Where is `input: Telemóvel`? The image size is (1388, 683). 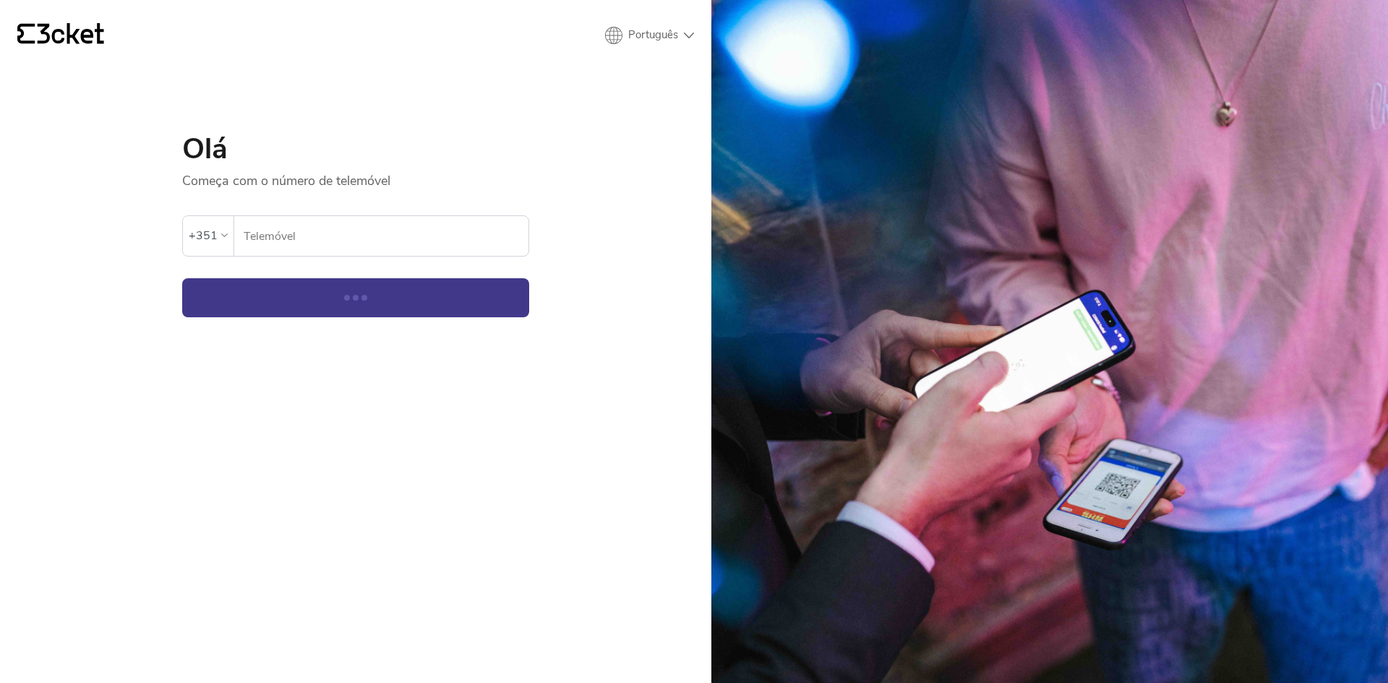 input: Telemóvel is located at coordinates (385, 236).